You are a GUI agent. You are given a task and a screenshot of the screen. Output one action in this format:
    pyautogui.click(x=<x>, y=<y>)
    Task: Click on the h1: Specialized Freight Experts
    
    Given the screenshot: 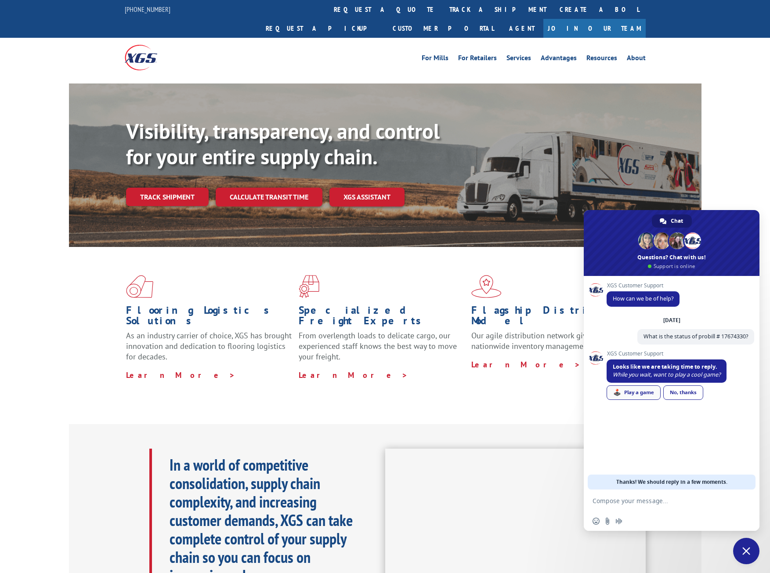 What is the action you would take?
    pyautogui.click(x=382, y=317)
    